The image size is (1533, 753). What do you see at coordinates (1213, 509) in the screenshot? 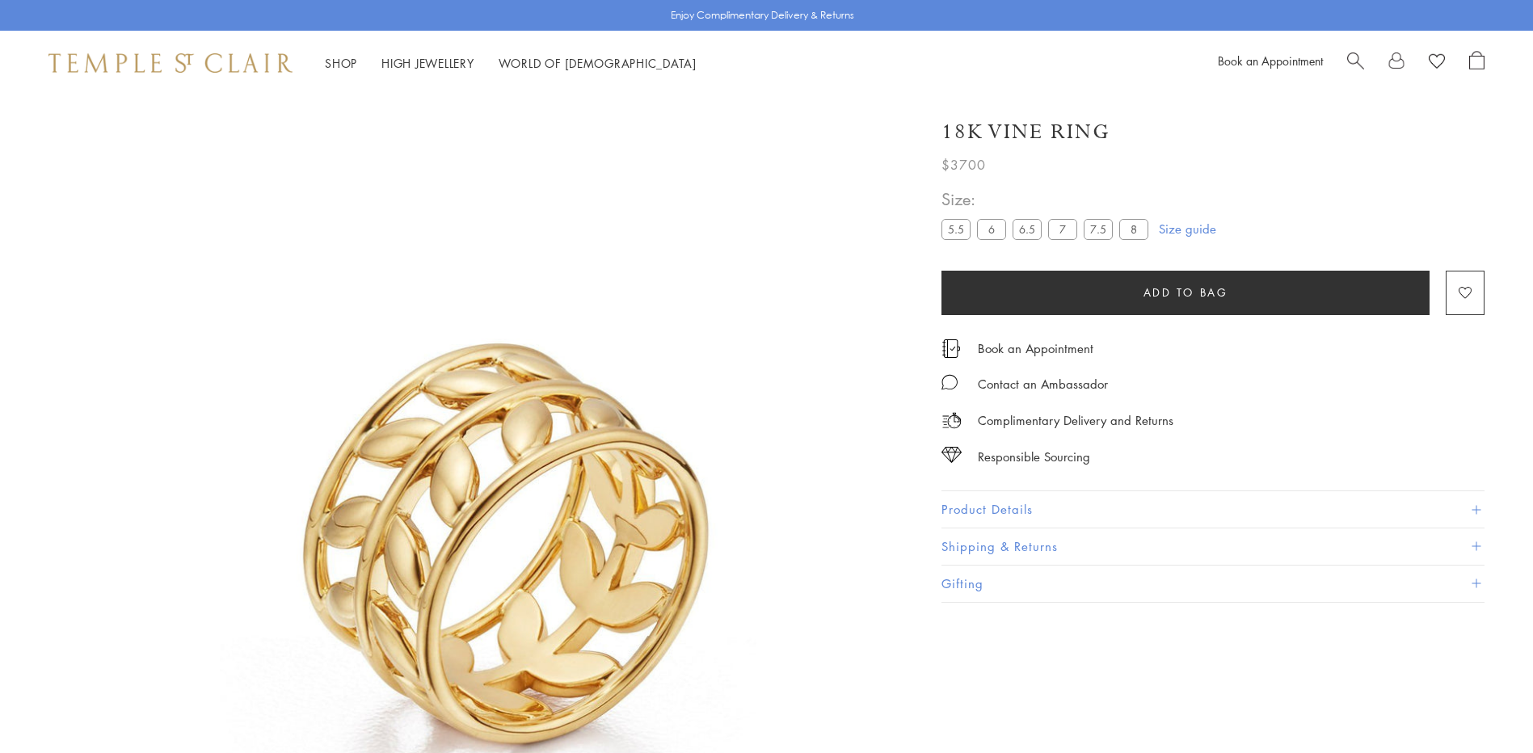
I see `button: Product Details` at bounding box center [1213, 509].